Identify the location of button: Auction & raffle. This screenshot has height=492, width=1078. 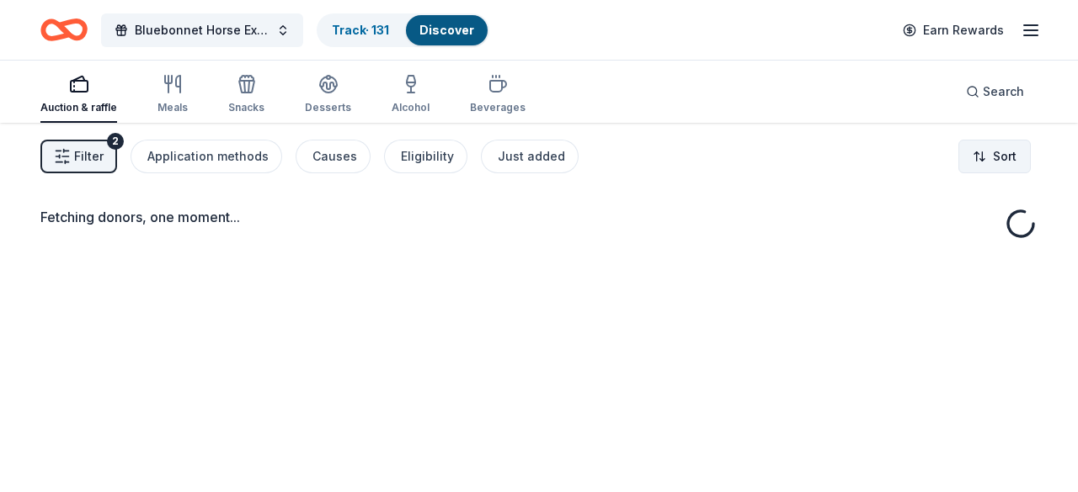
(78, 95).